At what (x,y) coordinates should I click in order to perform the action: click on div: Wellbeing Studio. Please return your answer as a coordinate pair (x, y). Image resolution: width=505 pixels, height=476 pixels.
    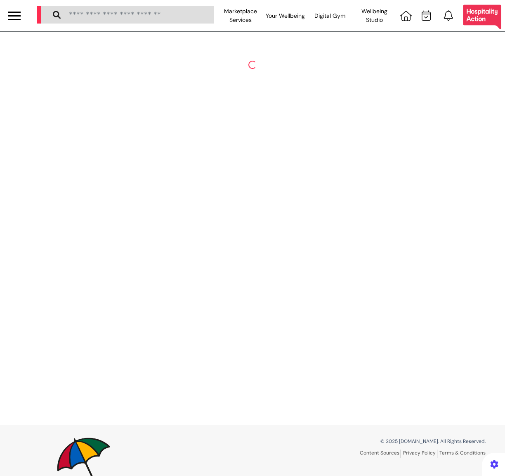
    Looking at the image, I should click on (375, 16).